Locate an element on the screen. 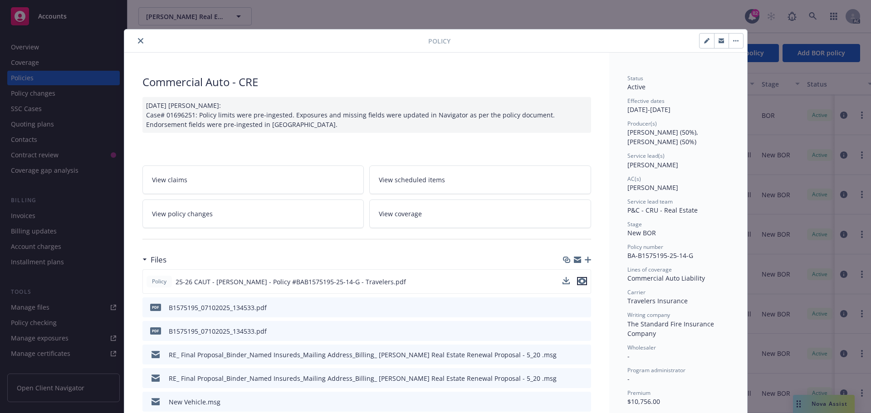 The height and width of the screenshot is (413, 871). span: Service lead team is located at coordinates (650, 201).